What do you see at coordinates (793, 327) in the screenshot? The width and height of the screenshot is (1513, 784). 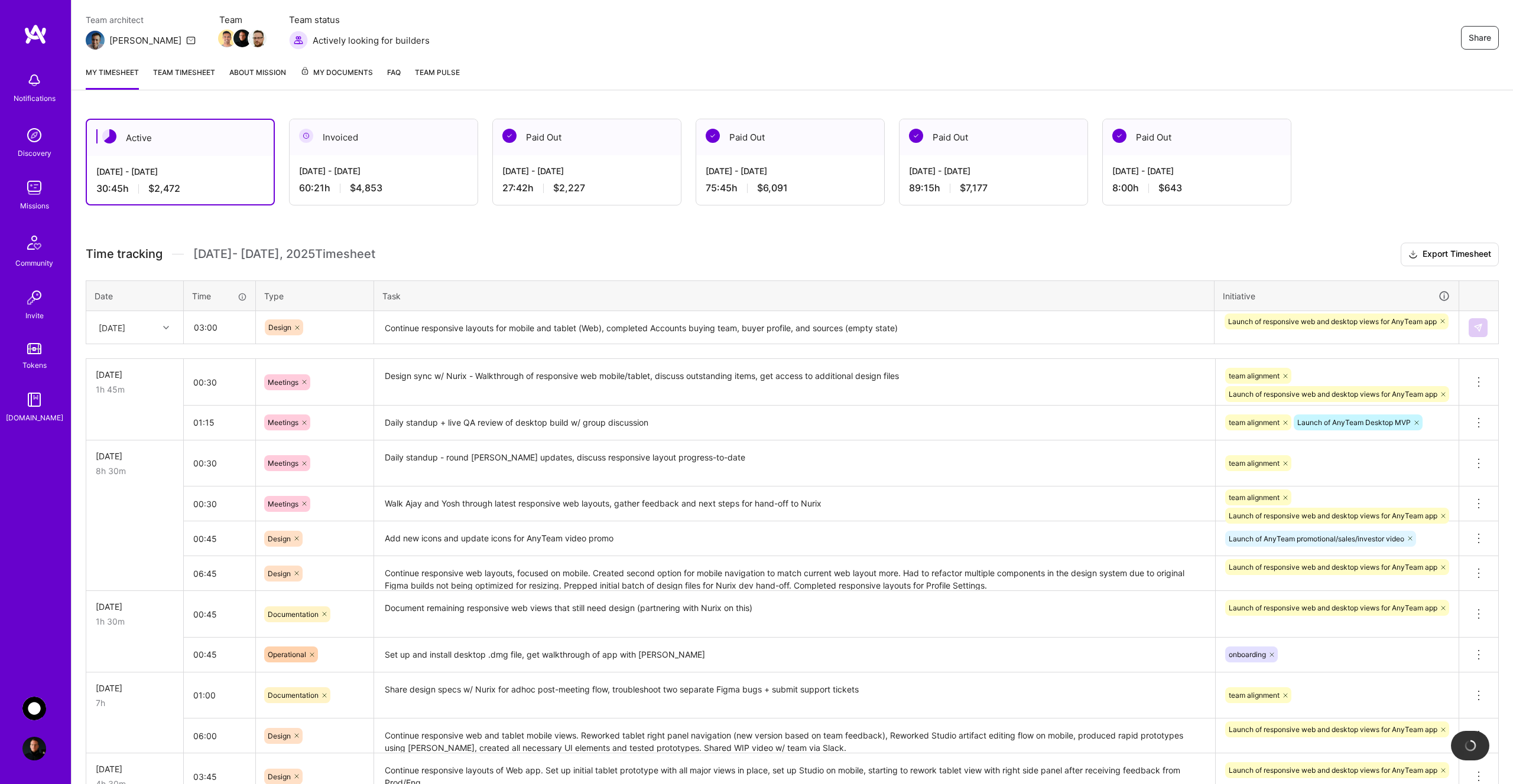 I see `textarea: Continue responsive layouts for mobile and tablet (Web), completed Accounts buying team, buyer pr...` at bounding box center [793, 327].